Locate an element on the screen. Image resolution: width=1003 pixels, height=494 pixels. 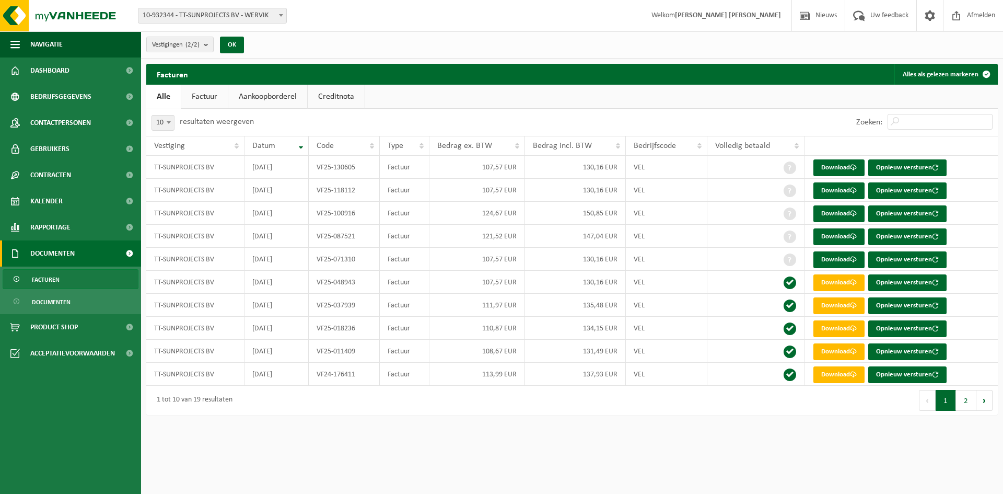
td: VF25-071310 is located at coordinates (344, 259).